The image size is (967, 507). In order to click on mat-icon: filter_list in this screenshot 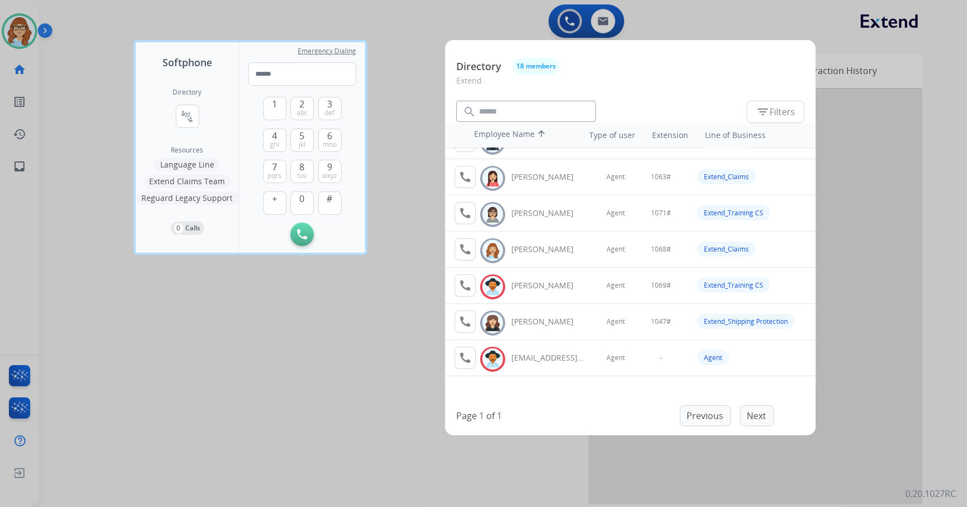, I will do `click(763, 112)`.